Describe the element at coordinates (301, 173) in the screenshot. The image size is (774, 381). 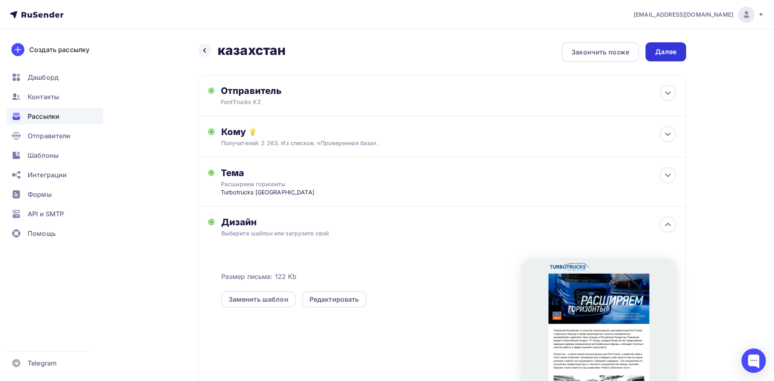
I see `div: Тема` at that location.